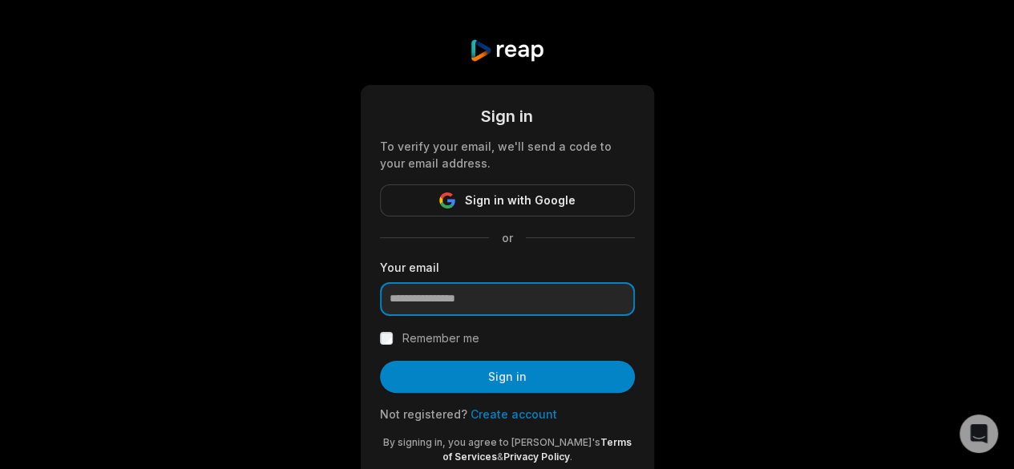 The image size is (1014, 469). What do you see at coordinates (441, 338) in the screenshot?
I see `label: Remember me` at bounding box center [441, 338].